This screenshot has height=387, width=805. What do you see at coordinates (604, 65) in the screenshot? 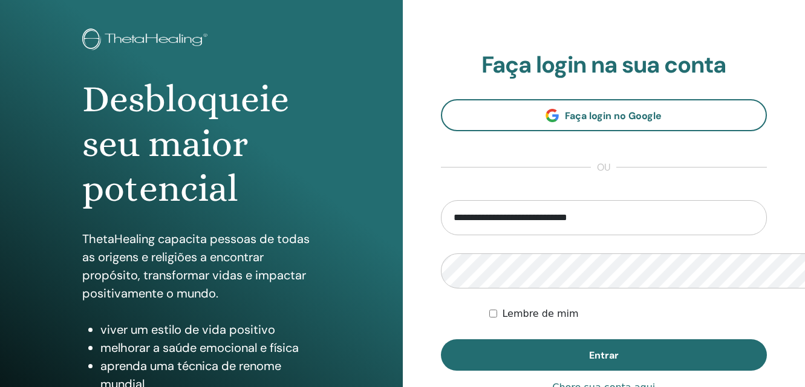
I see `font: Faça login na sua conta` at bounding box center [604, 65].